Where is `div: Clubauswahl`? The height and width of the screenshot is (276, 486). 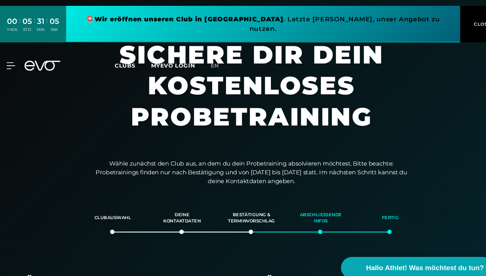 div: Clubauswahl is located at coordinates (112, 206).